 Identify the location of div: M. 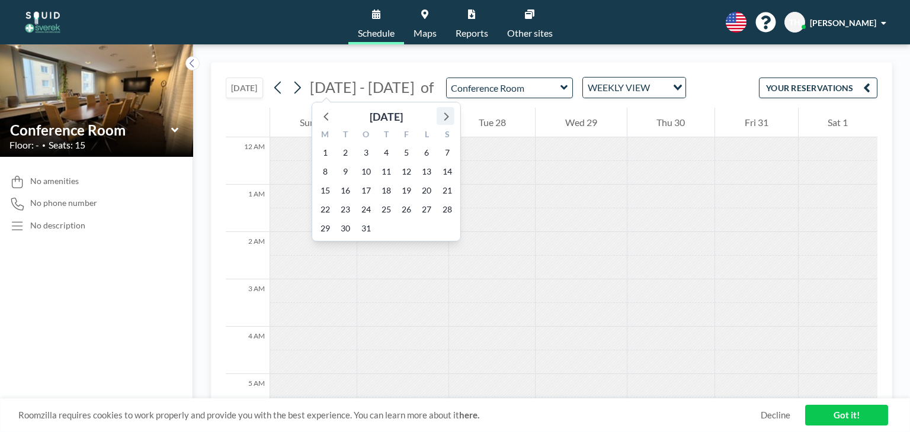
(325, 136).